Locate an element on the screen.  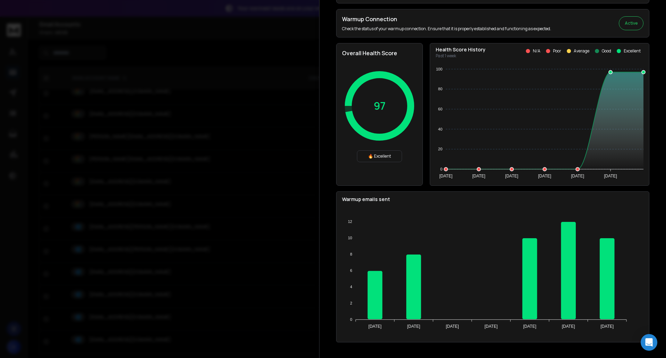
tspan: 40 is located at coordinates (440, 129).